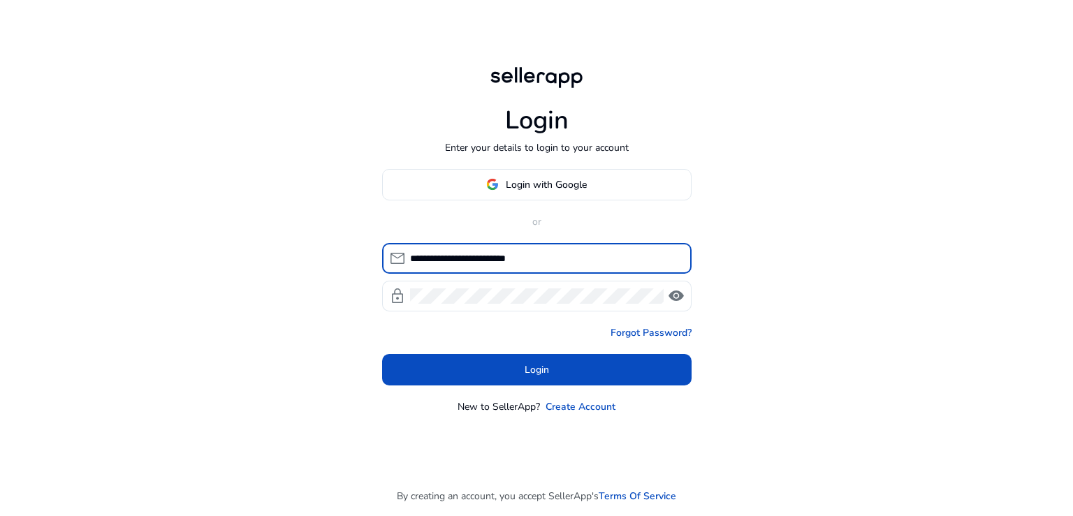  I want to click on h1: Login, so click(536, 120).